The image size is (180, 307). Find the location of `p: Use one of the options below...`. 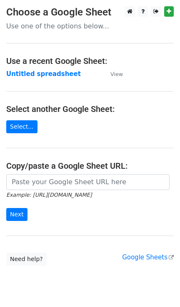

p: Use one of the options below... is located at coordinates (90, 26).